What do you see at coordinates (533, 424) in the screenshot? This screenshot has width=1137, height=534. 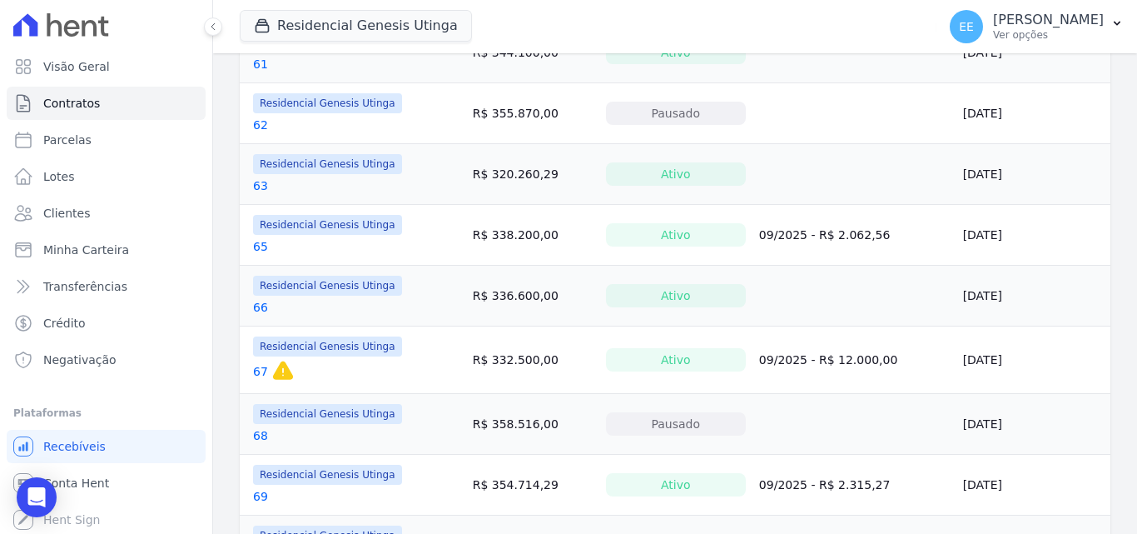 I see `td: R$ 358.516,00` at bounding box center [533, 424].